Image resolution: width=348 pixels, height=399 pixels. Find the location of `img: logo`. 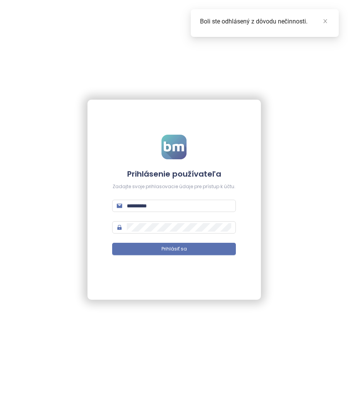

img: logo is located at coordinates (174, 147).